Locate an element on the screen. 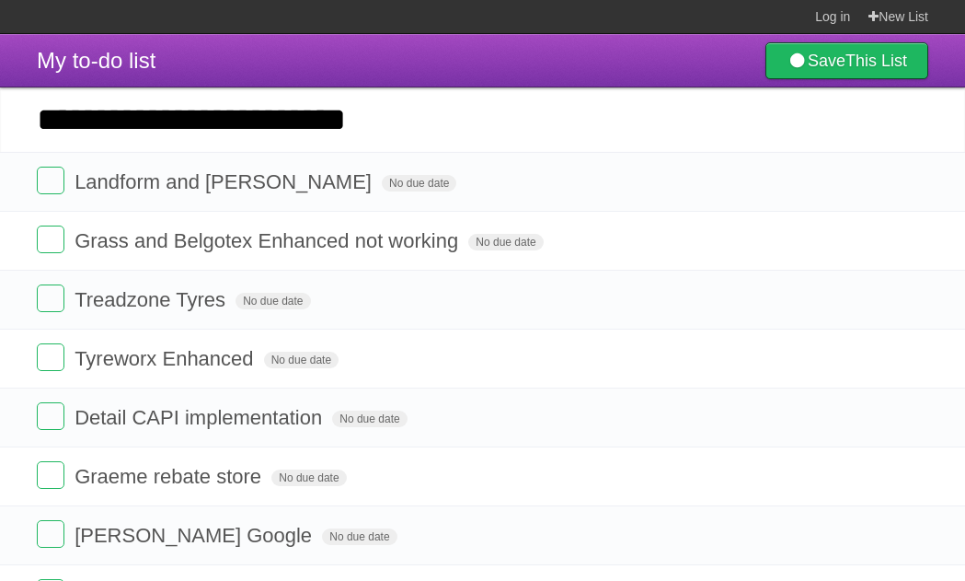 The image size is (965, 581). a: SaveThis List is located at coordinates (846, 61).